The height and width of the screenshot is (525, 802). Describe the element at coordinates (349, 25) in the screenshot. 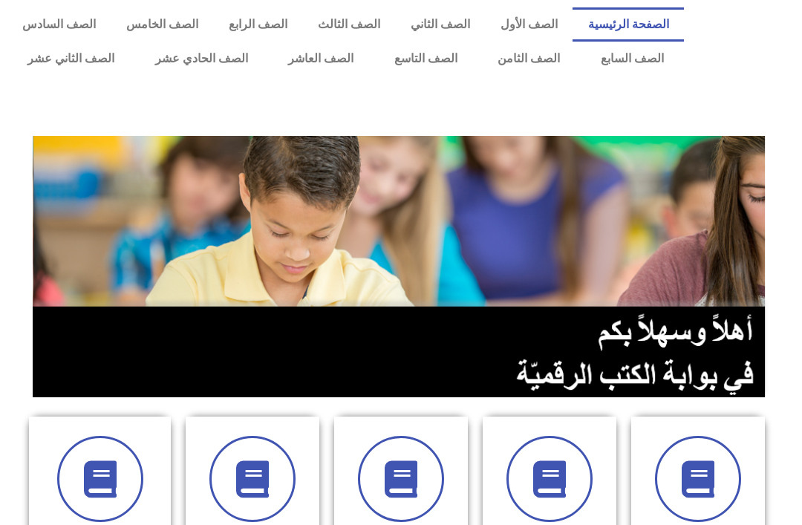

I see `a: الصف الثالث` at that location.